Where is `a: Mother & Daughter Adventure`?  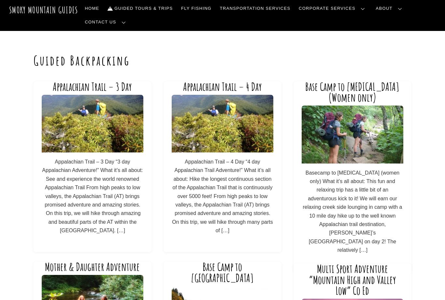
a: Mother & Daughter Adventure is located at coordinates (92, 267).